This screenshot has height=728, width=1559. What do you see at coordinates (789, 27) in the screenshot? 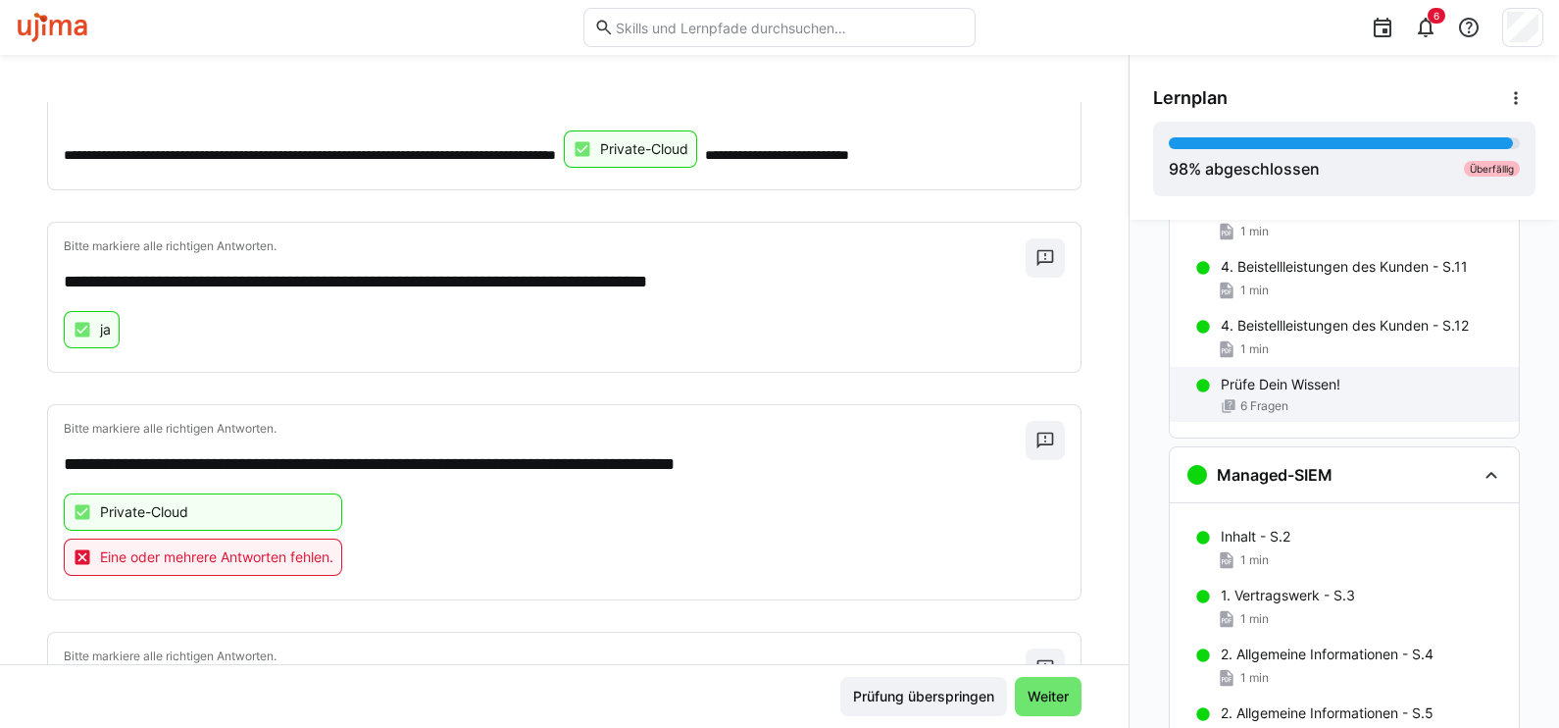
I see `input: Skills und Lernpfade durchsuchen…` at bounding box center [789, 27].